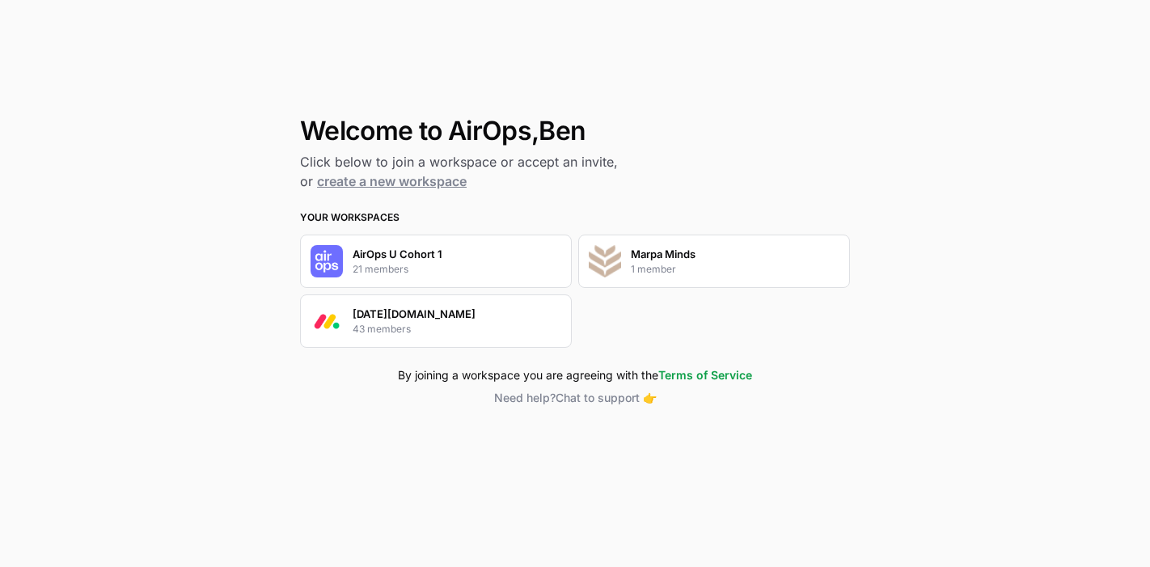 Image resolution: width=1150 pixels, height=567 pixels. Describe the element at coordinates (397, 254) in the screenshot. I see `p: AirOps U Cohort 1` at that location.